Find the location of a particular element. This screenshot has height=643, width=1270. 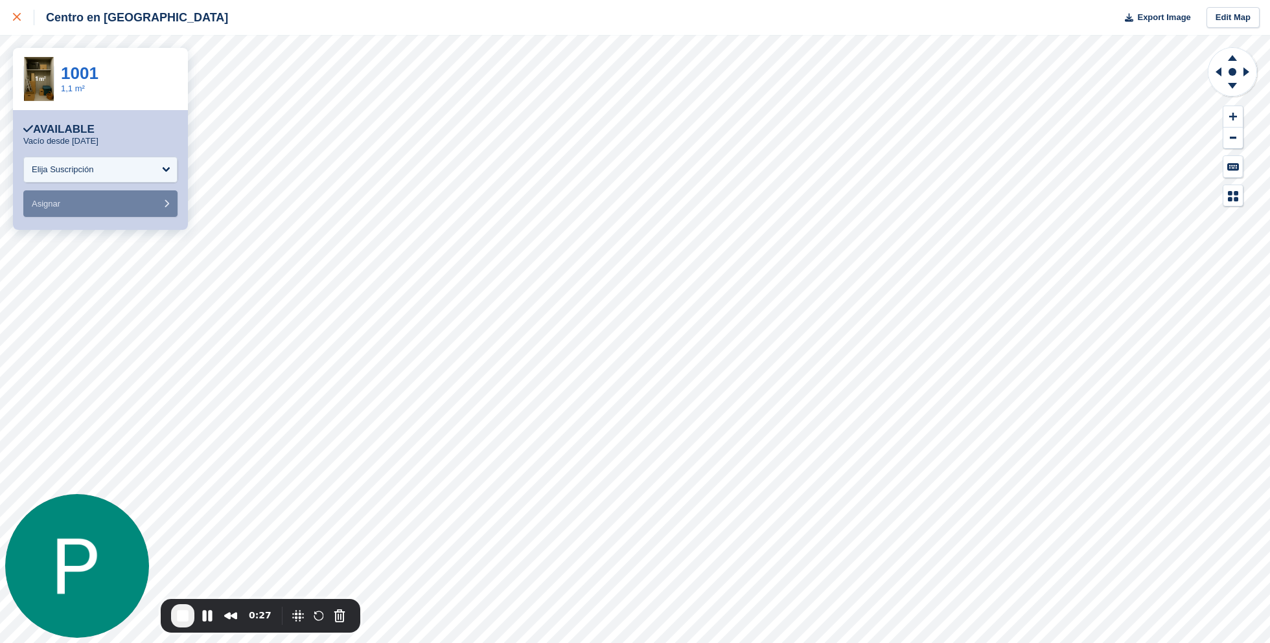

a: Edit Map is located at coordinates (1233, 17).